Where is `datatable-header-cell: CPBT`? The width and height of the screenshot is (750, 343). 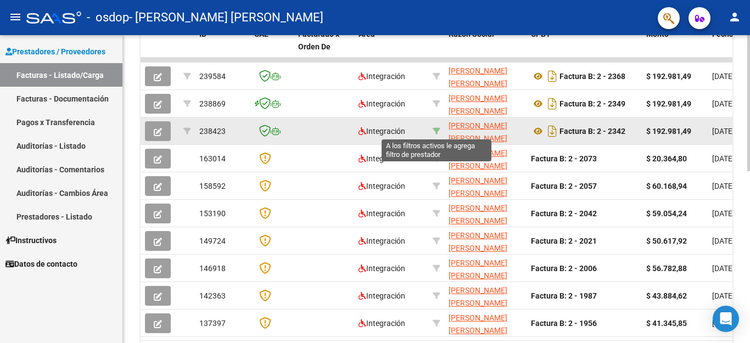 datatable-header-cell: CPBT is located at coordinates (585, 47).